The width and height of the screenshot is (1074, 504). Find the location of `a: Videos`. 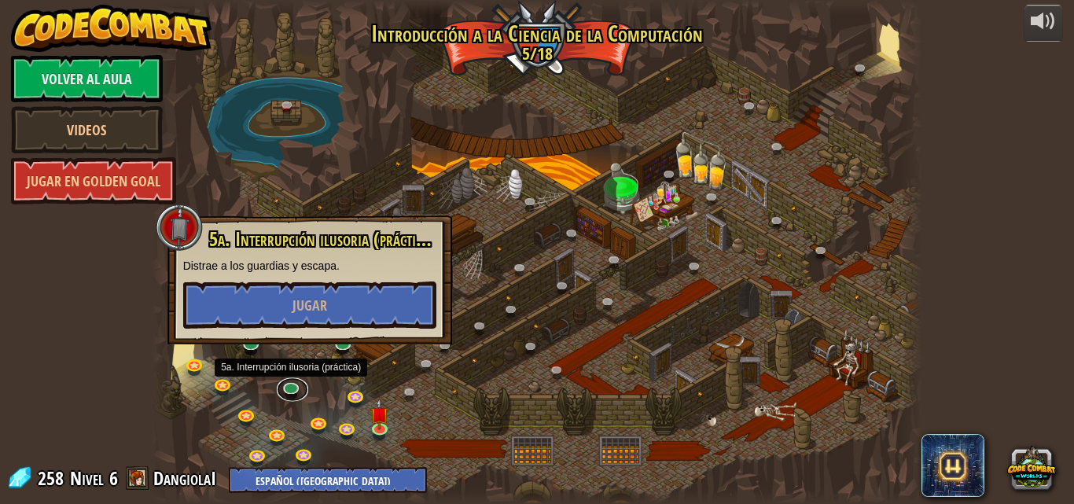

a: Videos is located at coordinates (86, 130).